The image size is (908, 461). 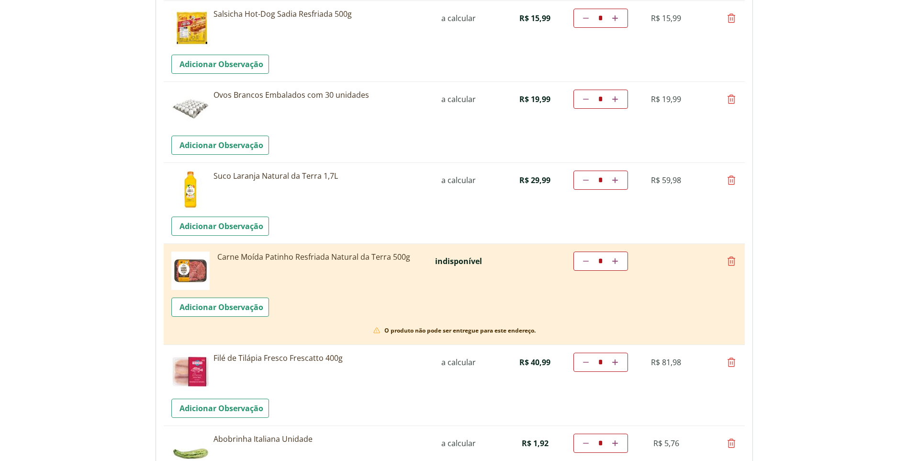 I want to click on img: Filé de Tilápia Fresco Frescatto 400g, so click(x=191, y=372).